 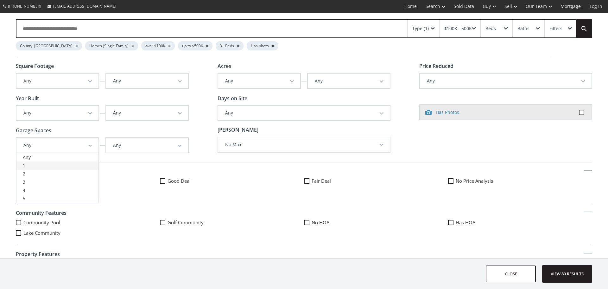 What do you see at coordinates (304, 145) in the screenshot?
I see `button: No Max` at bounding box center [304, 145].